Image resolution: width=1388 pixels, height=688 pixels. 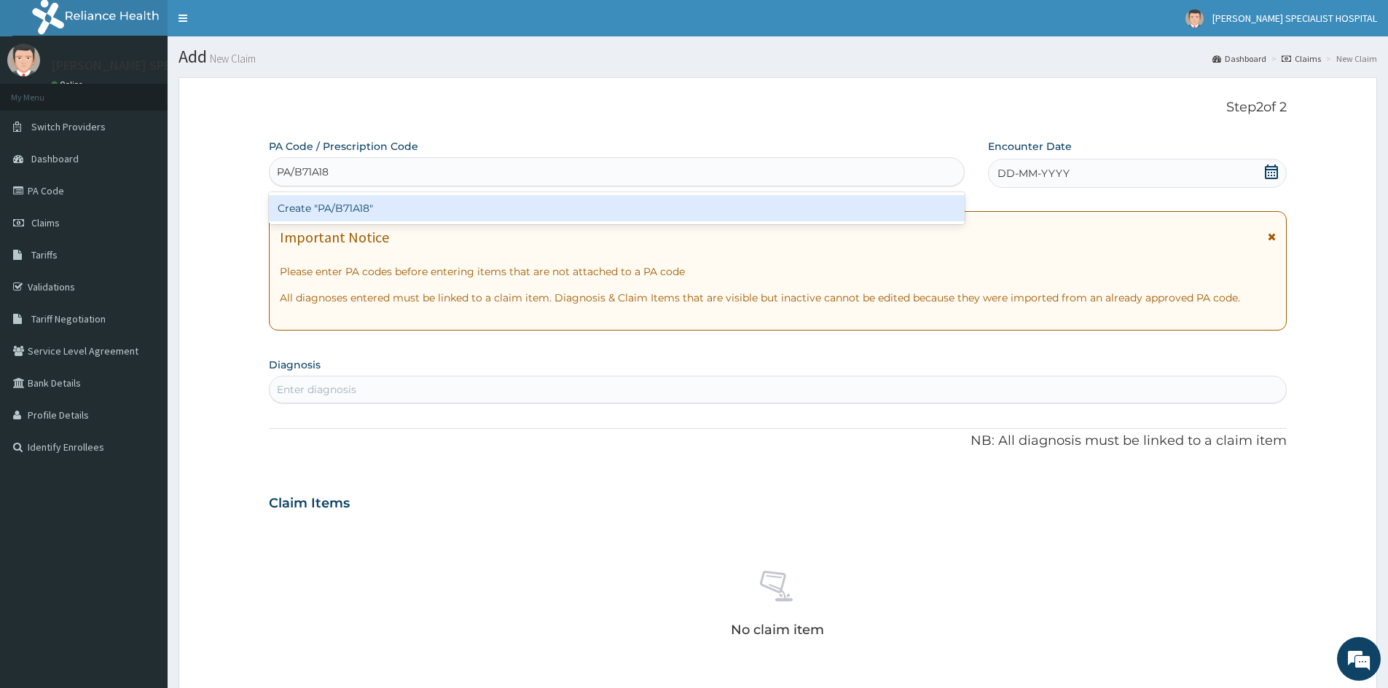 What do you see at coordinates (616, 208) in the screenshot?
I see `div: Create "PA/B71A18"` at bounding box center [616, 208].